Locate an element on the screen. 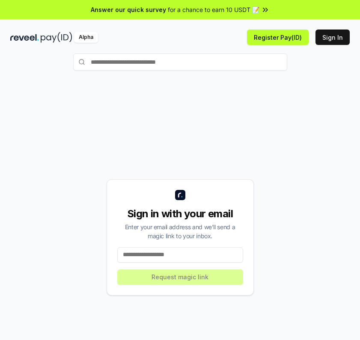 This screenshot has height=340, width=360. img: pay_id is located at coordinates (57, 37).